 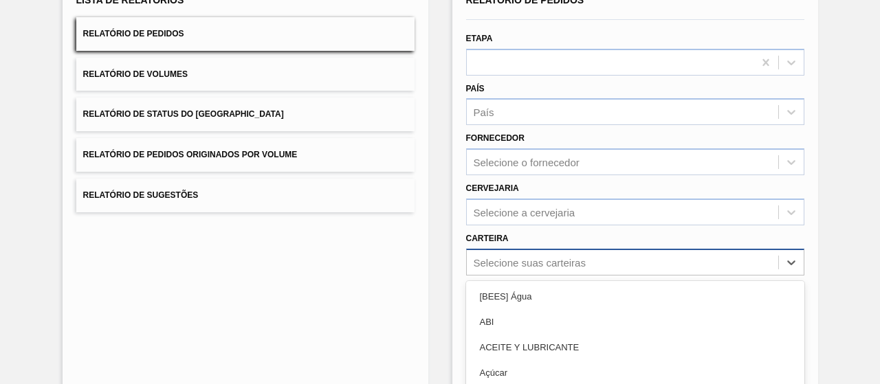 I want to click on label: Carteira, so click(x=487, y=238).